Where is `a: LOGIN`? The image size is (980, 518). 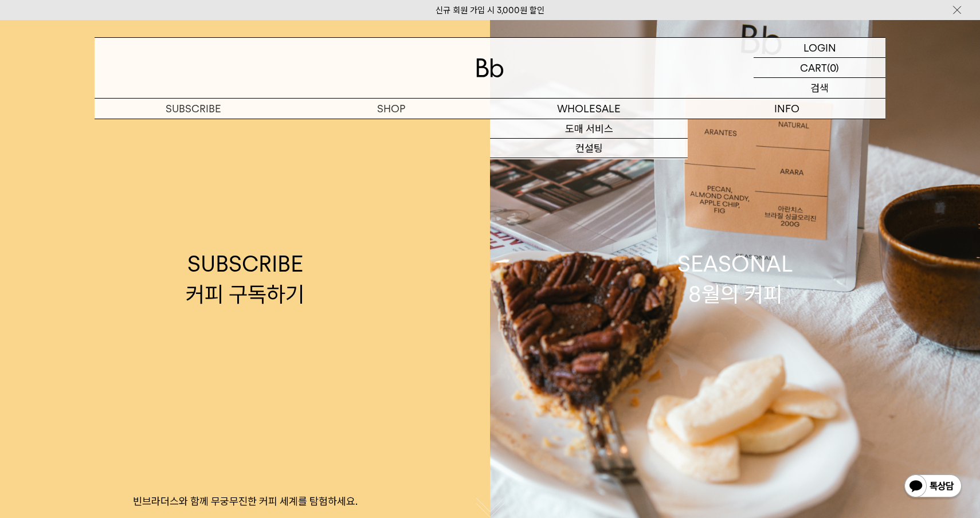 a: LOGIN is located at coordinates (820, 48).